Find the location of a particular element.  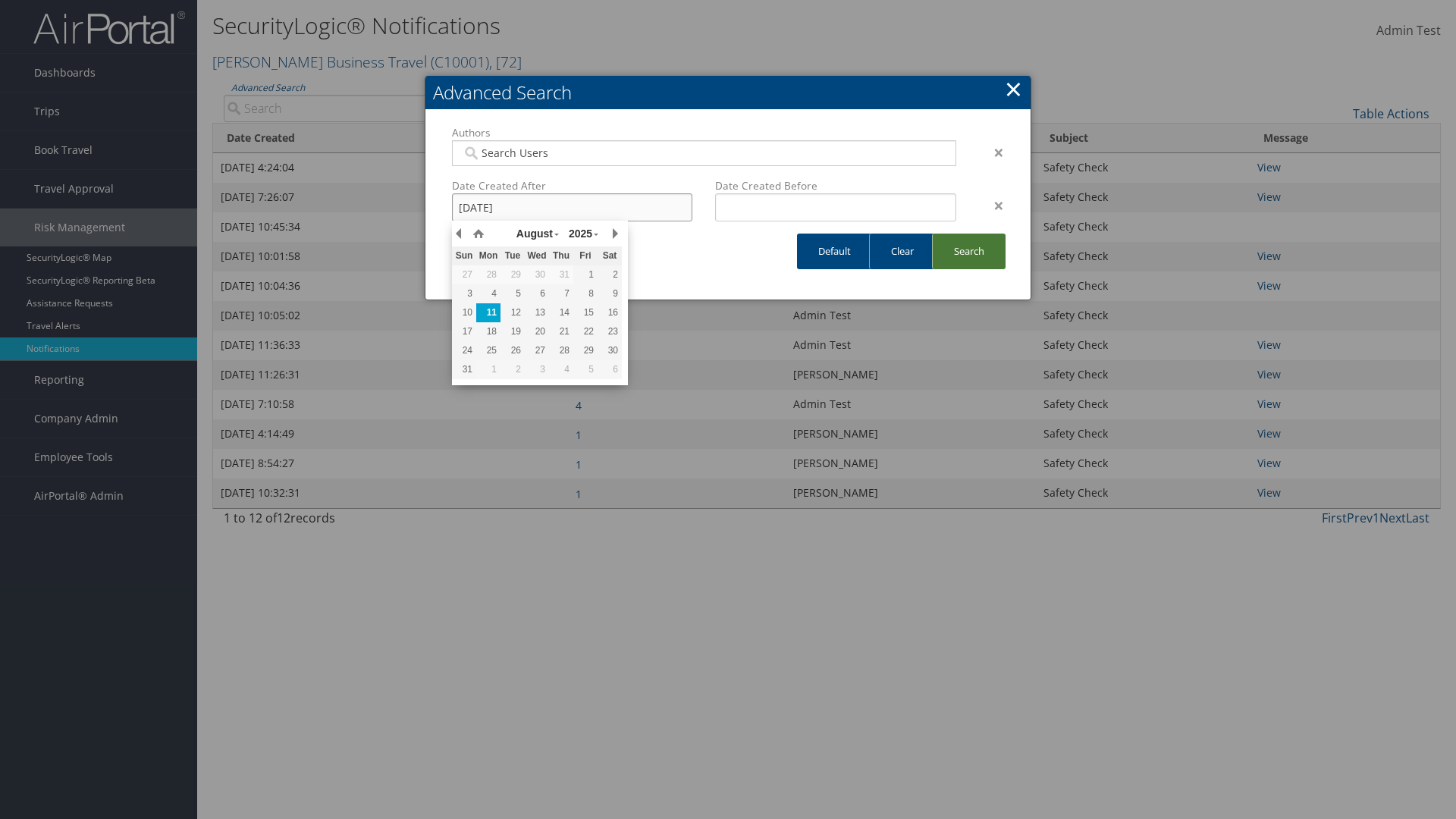

div: 25 is located at coordinates (488, 350).